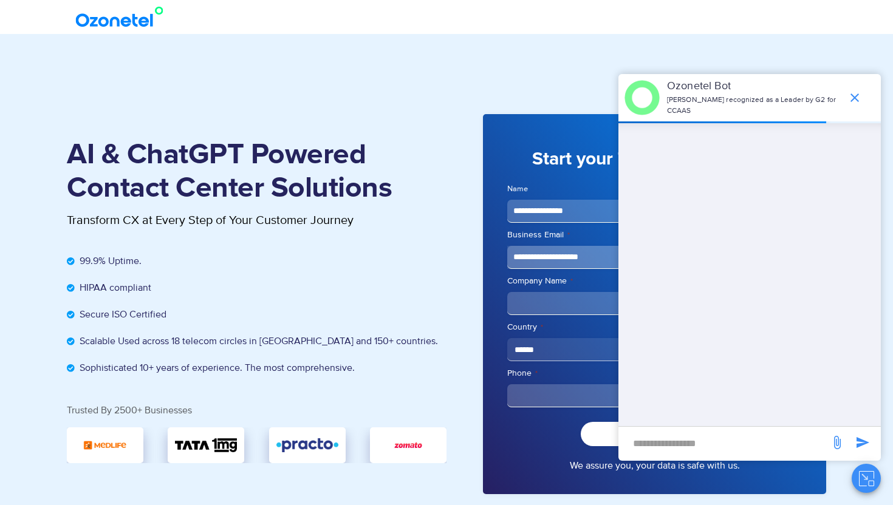 This screenshot has width=893, height=505. Describe the element at coordinates (206, 445) in the screenshot. I see `img: TATA_1mg_Logo.svg` at that location.